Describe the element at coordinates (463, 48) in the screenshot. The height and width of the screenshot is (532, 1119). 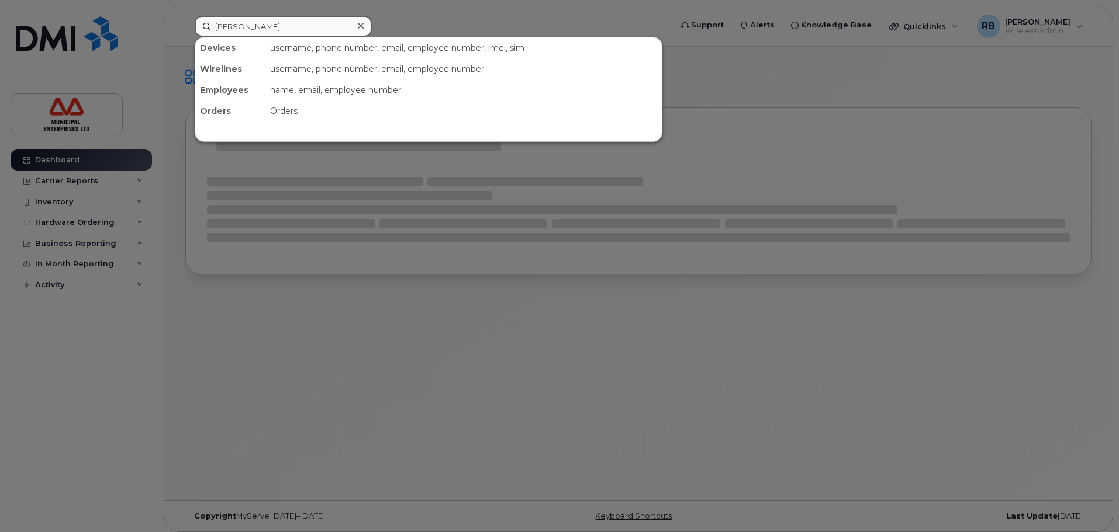
I see `div: username, phone number, email, employee number, imei, sim` at that location.